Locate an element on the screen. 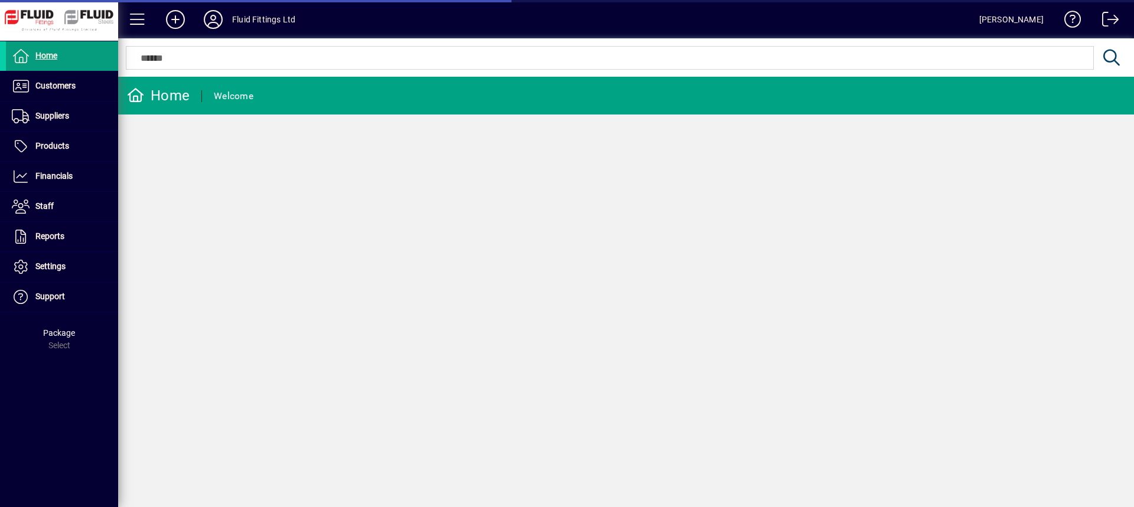 This screenshot has width=1134, height=507. span: Settings is located at coordinates (50, 266).